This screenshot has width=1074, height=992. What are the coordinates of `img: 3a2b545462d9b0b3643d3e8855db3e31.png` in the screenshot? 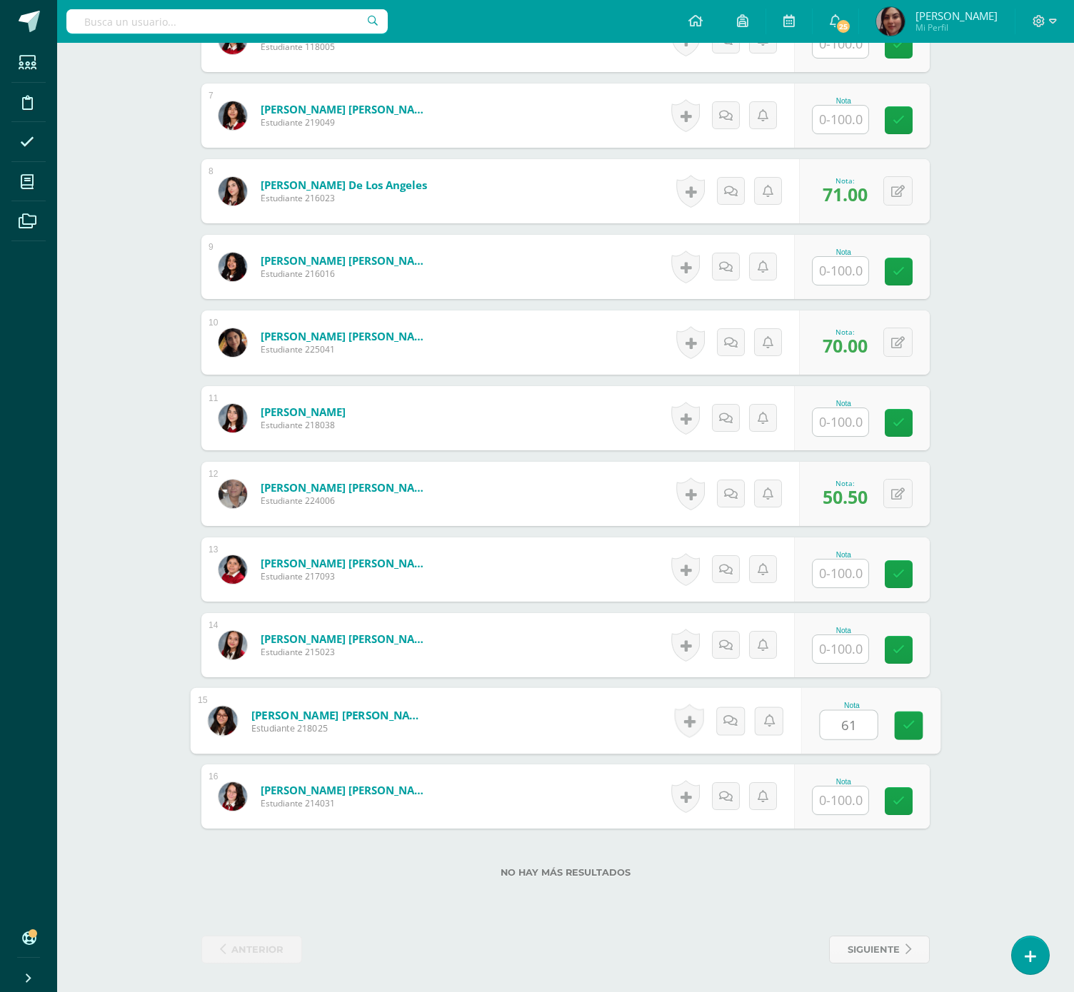 It's located at (233, 343).